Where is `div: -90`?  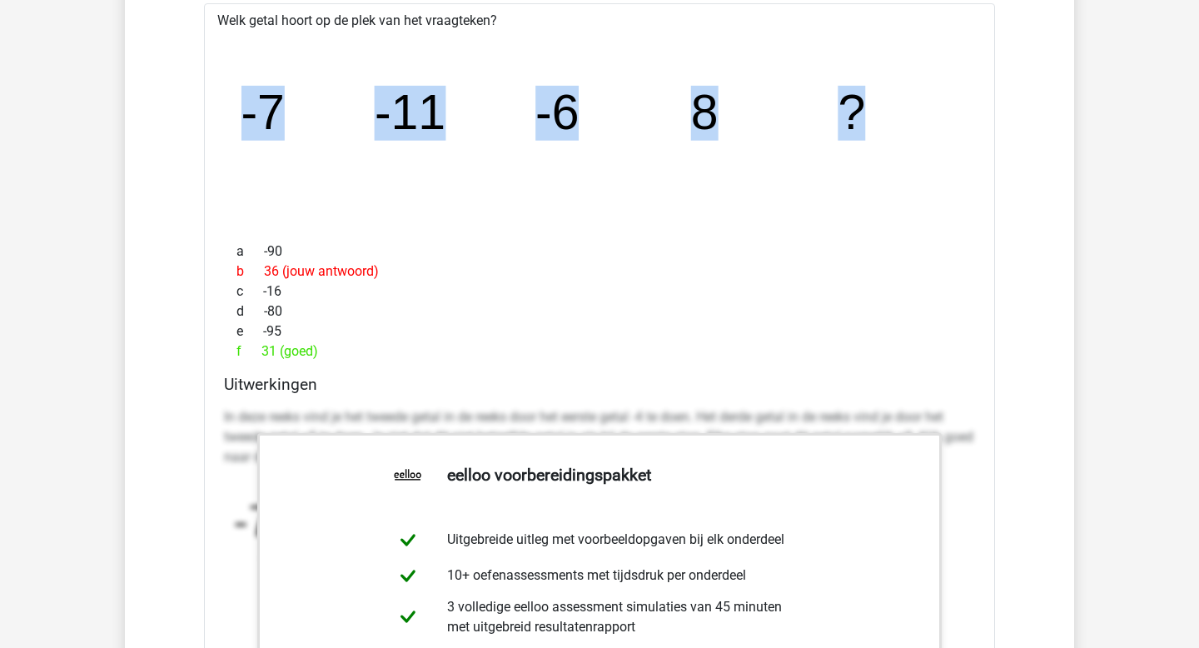
div: -90 is located at coordinates (599, 251).